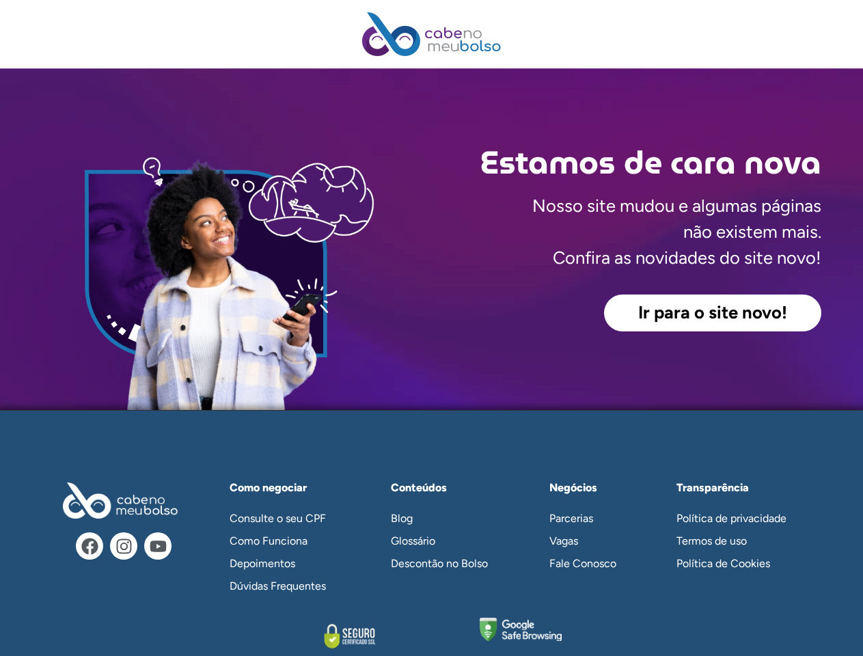 The width and height of the screenshot is (863, 656). What do you see at coordinates (589, 541) in the screenshot?
I see `a: Vagas` at bounding box center [589, 541].